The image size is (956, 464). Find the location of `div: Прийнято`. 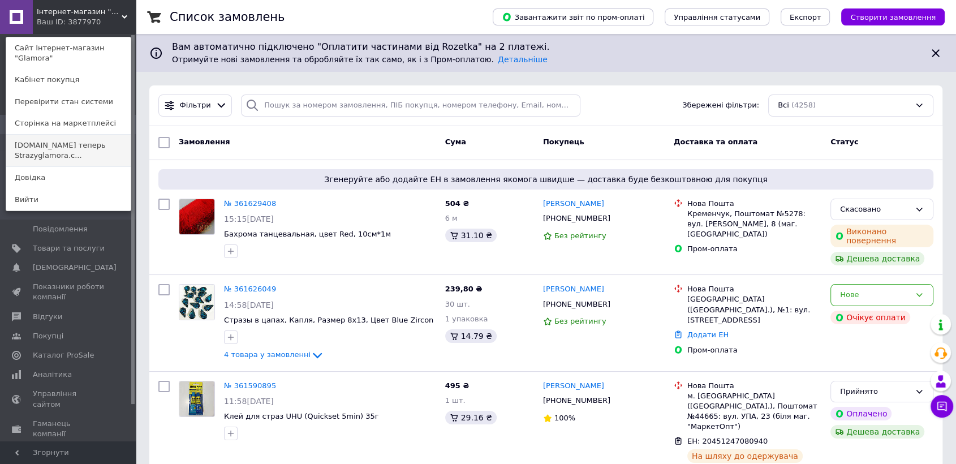

div: Прийнято is located at coordinates (875, 391).